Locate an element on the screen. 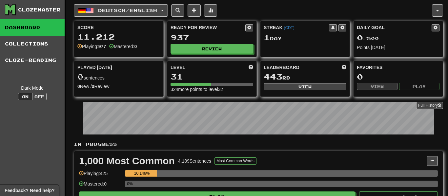 The width and height of the screenshot is (448, 196). button: Deutsch/English is located at coordinates (121, 10).